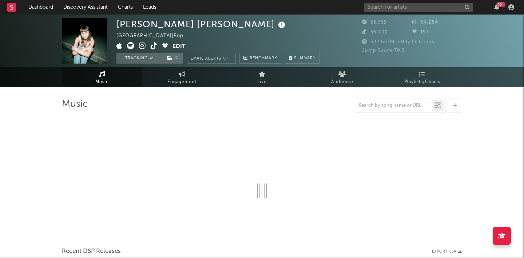  What do you see at coordinates (211, 58) in the screenshot?
I see `button: Email AlertsOff` at bounding box center [211, 58].